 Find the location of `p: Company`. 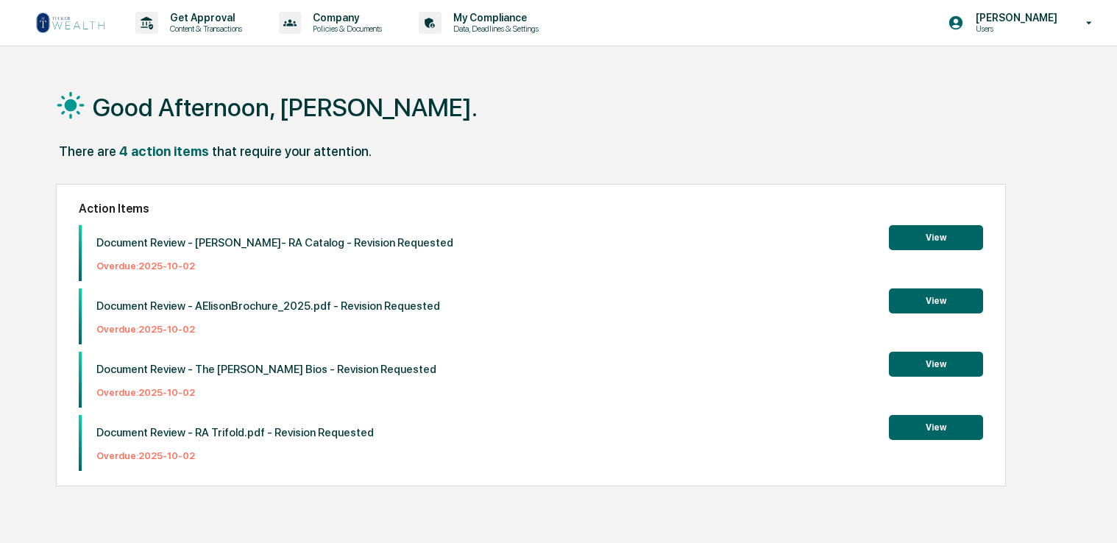

p: Company is located at coordinates (345, 18).